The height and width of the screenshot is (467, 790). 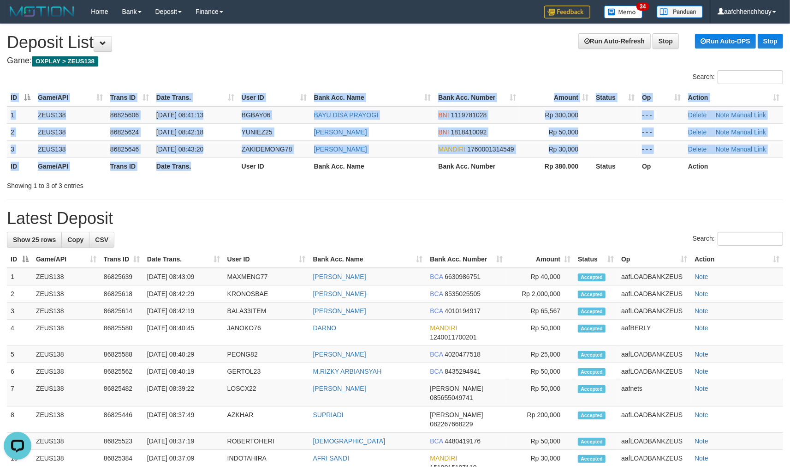 I want to click on td: aafnets, so click(x=654, y=393).